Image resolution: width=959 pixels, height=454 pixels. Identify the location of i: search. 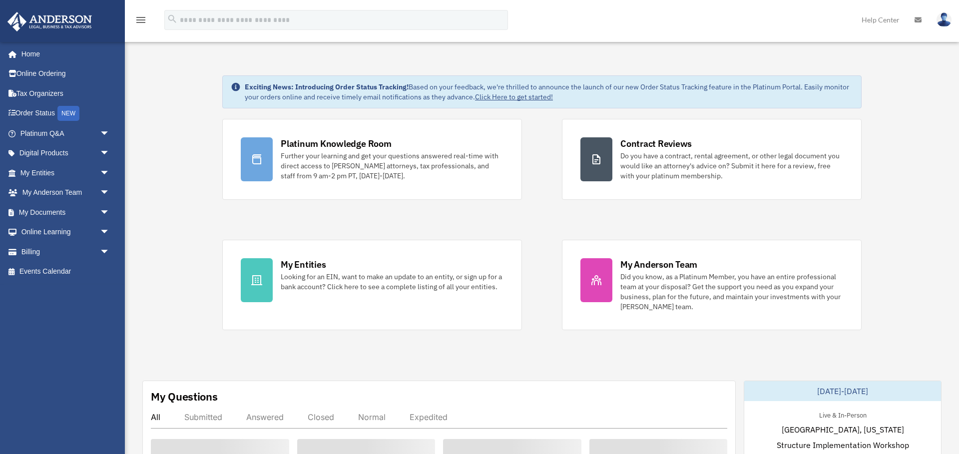
(172, 19).